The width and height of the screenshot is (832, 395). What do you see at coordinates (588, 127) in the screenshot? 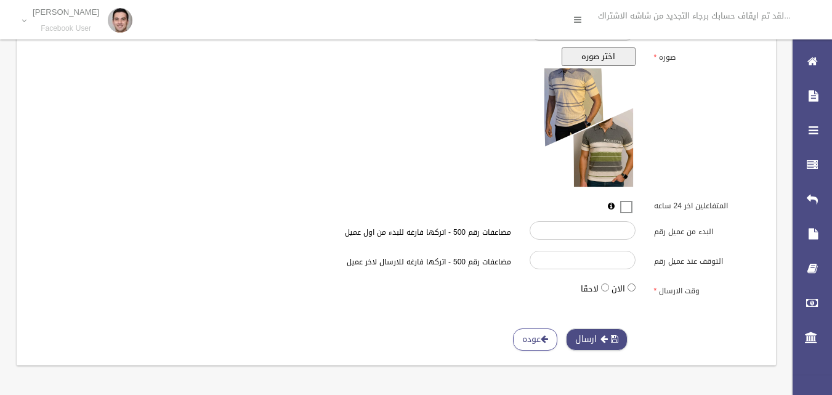
I see `img: معاينه الصوره` at bounding box center [588, 127].